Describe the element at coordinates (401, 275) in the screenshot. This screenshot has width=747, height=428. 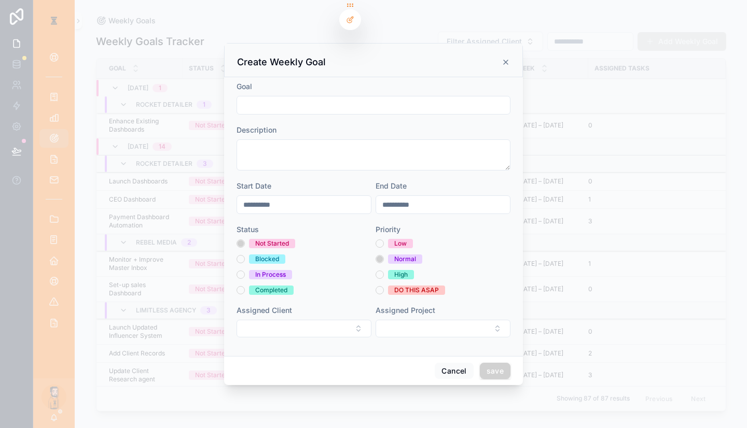
I see `div: High` at that location.